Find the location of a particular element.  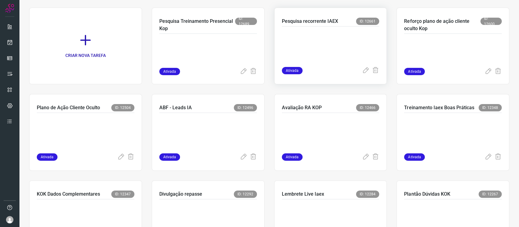

span: ID: 12689 is located at coordinates (246, 21).